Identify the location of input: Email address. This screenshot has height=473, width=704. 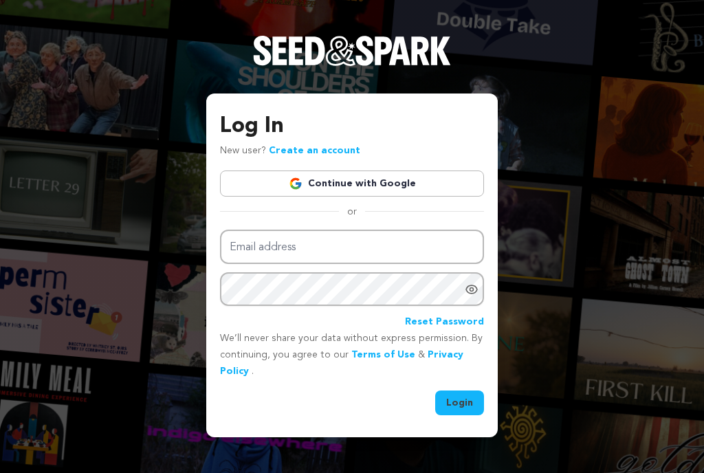
(352, 247).